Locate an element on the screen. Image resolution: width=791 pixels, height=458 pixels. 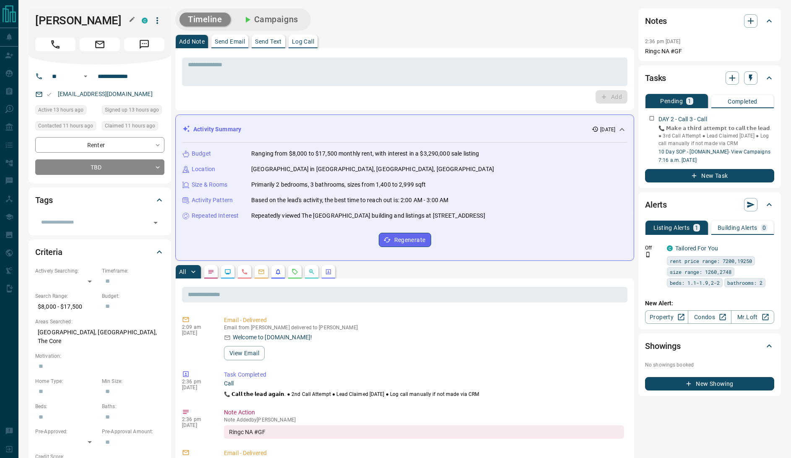
p: Log Call is located at coordinates (303, 42).